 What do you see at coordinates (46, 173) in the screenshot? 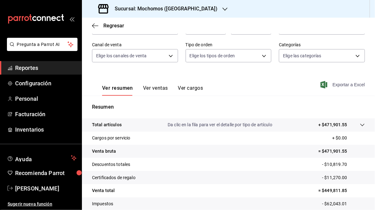
I see `span: Recomienda Parrot` at bounding box center [46, 173].